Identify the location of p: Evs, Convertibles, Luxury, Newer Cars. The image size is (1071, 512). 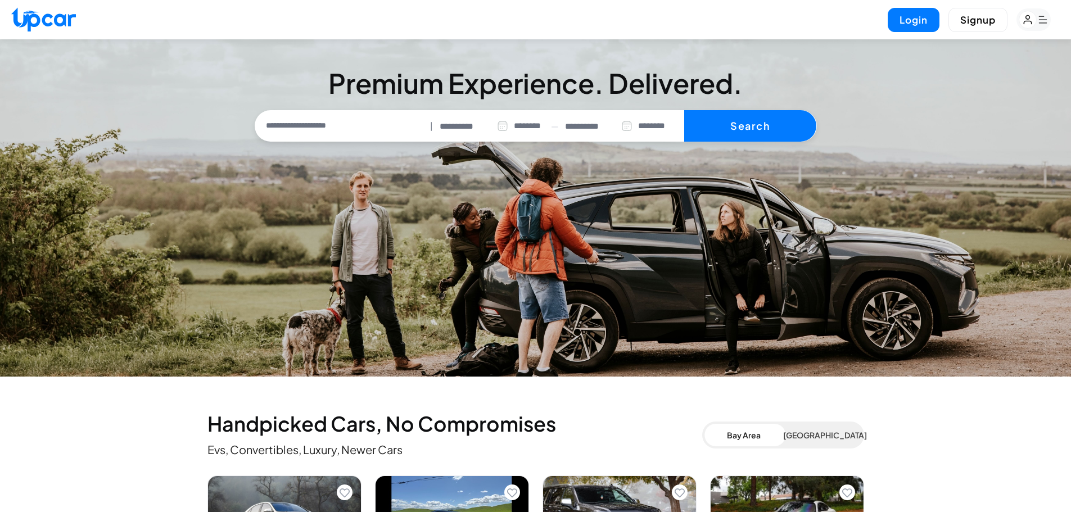
(455, 450).